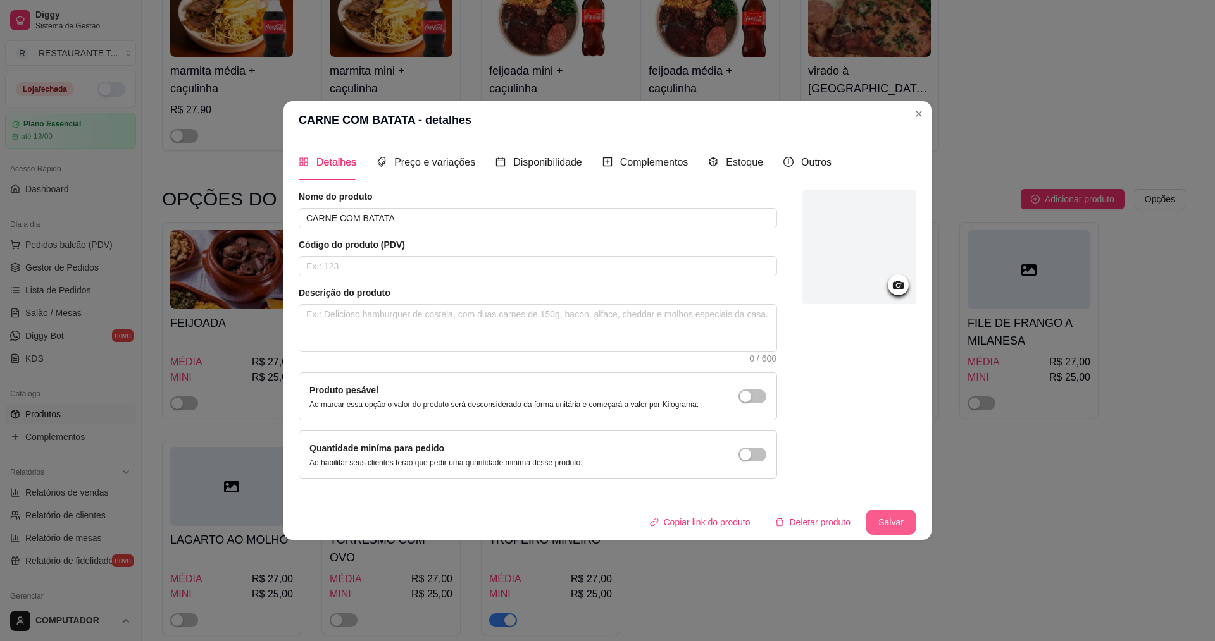  What do you see at coordinates (654, 162) in the screenshot?
I see `span: Complementos` at bounding box center [654, 162].